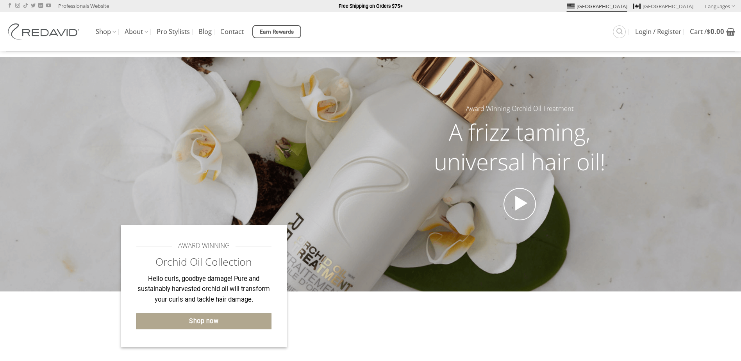  Describe the element at coordinates (658, 32) in the screenshot. I see `span: Login / Register` at that location.